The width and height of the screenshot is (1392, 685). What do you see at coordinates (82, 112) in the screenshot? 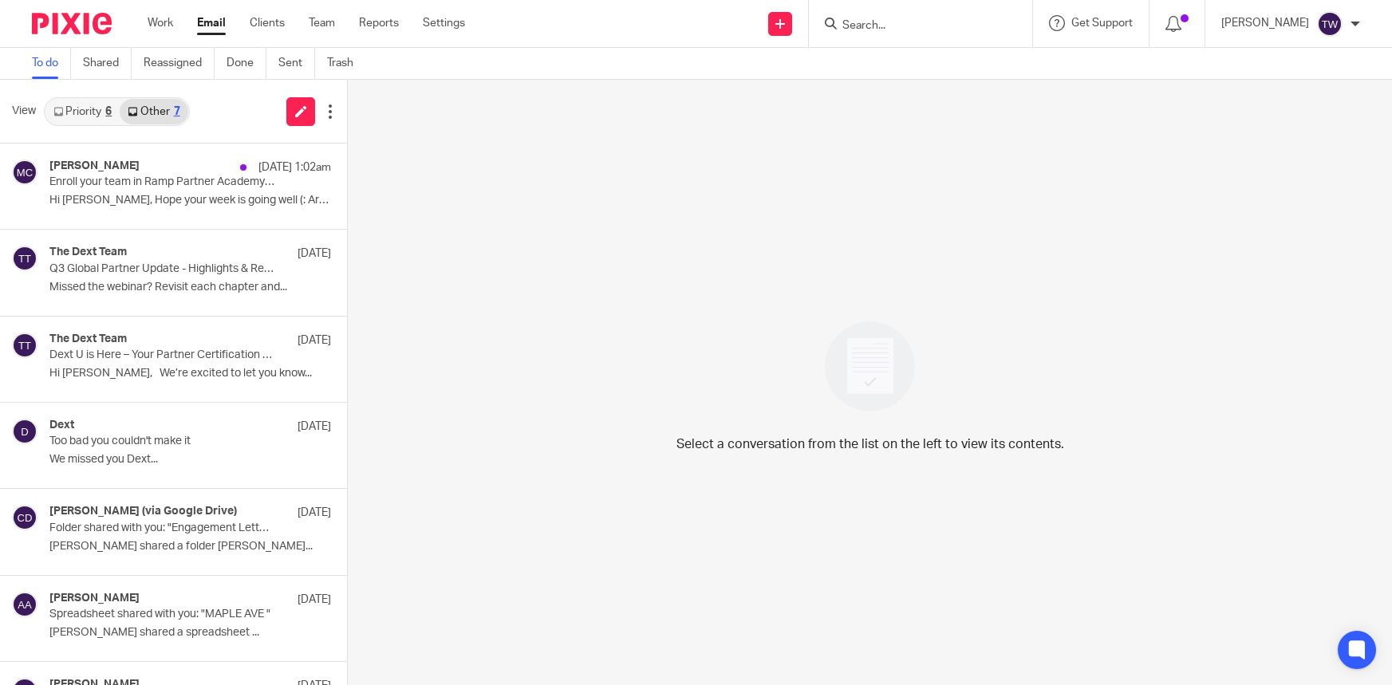
I see `a: Priority6` at bounding box center [82, 112].